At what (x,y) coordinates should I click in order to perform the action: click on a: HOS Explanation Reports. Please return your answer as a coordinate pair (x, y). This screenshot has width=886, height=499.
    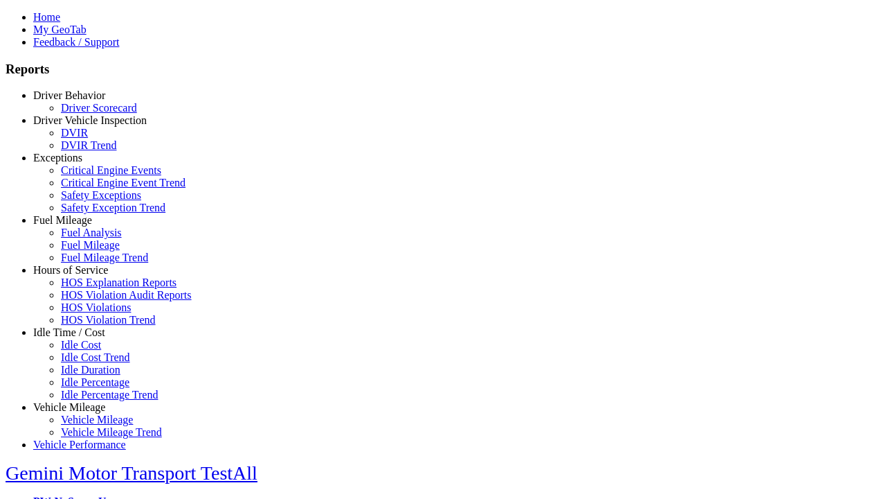
    Looking at the image, I should click on (118, 282).